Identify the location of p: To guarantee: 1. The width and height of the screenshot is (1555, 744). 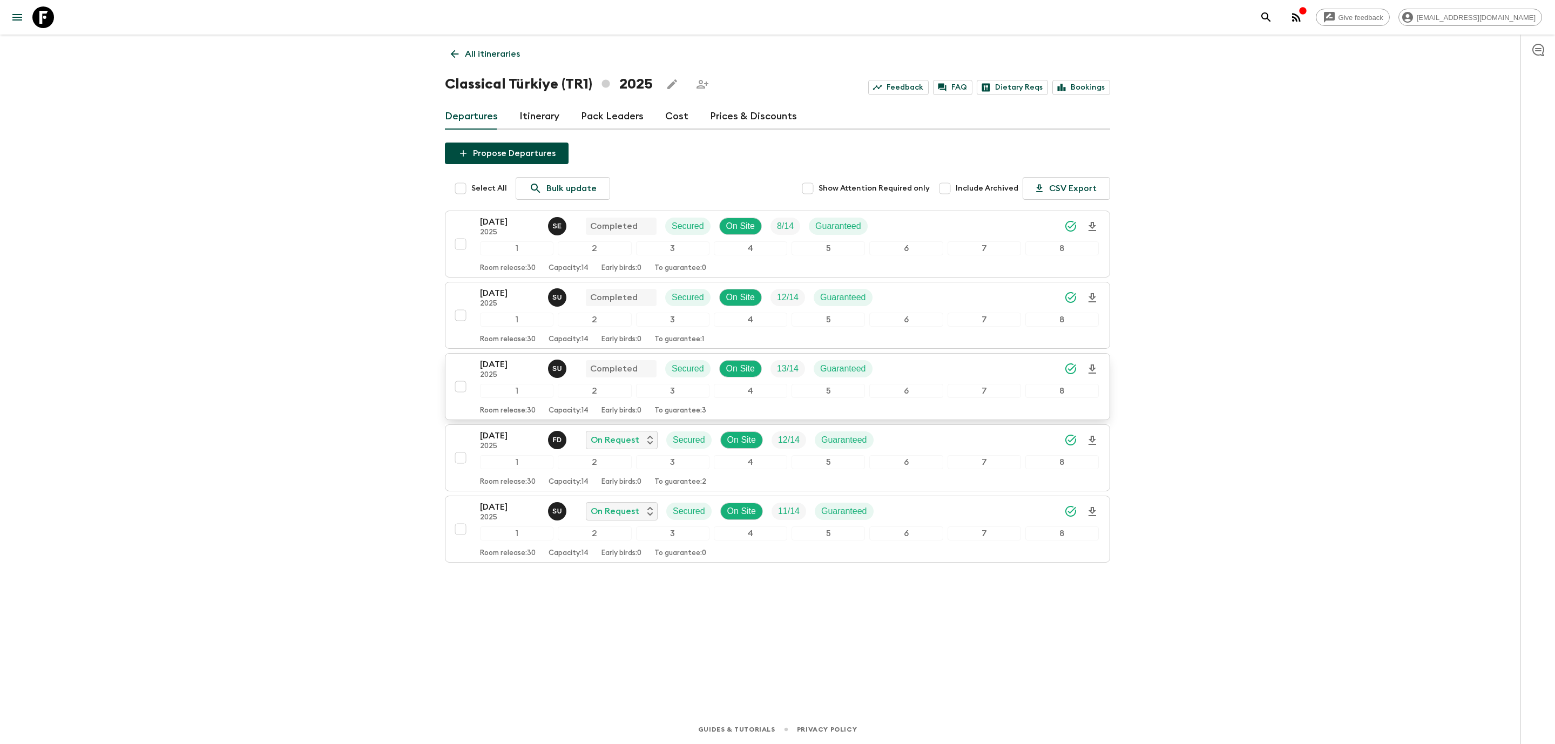
(679, 340).